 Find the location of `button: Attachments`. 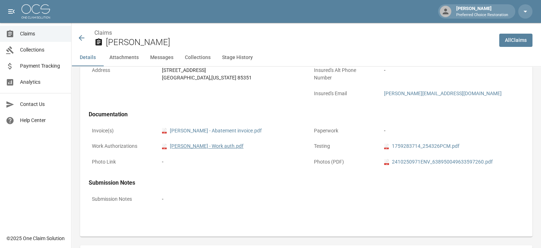

button: Attachments is located at coordinates (124, 58).